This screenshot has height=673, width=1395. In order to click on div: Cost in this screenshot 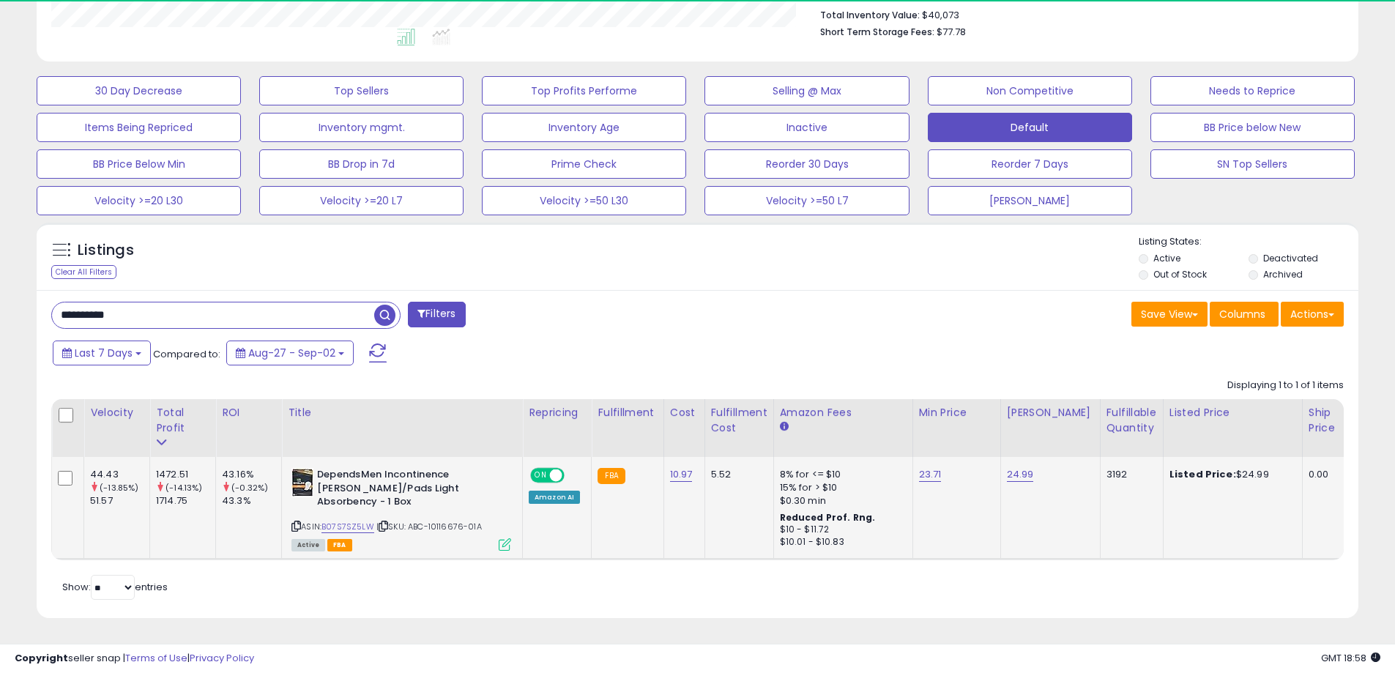, I will do `click(684, 412)`.